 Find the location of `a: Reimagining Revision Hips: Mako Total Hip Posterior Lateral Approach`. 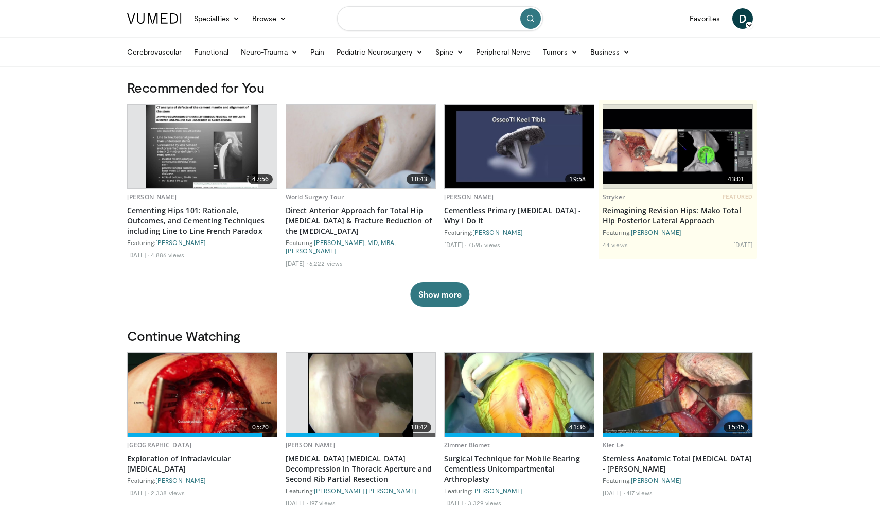

a: Reimagining Revision Hips: Mako Total Hip Posterior Lateral Approach is located at coordinates (678, 216).